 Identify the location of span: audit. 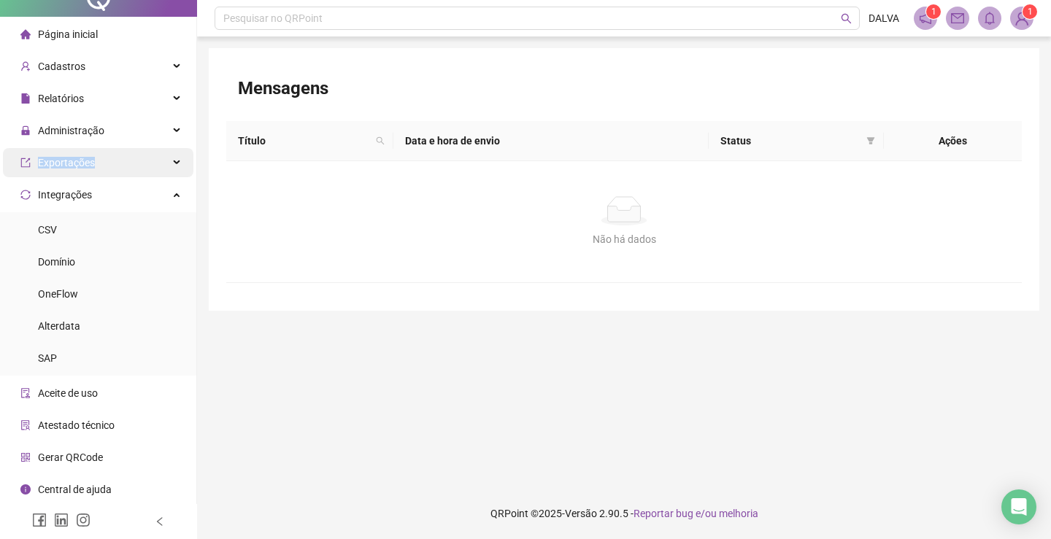
(26, 393).